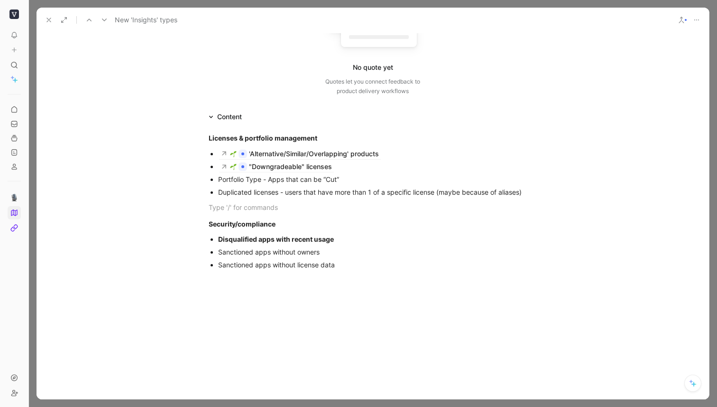 This screenshot has width=717, height=407. Describe the element at coordinates (378, 264) in the screenshot. I see `div: Sanctioned apps without license data` at that location.